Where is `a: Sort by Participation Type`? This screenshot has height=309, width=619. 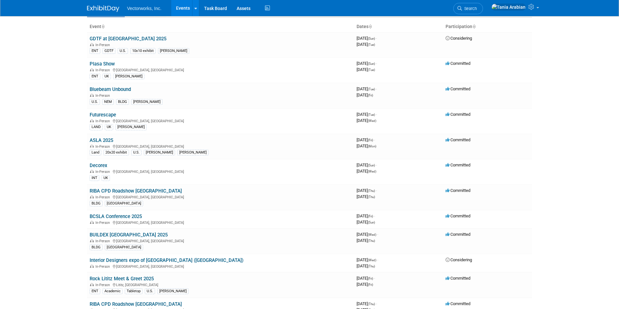 a: Sort by Participation Type is located at coordinates (474, 26).